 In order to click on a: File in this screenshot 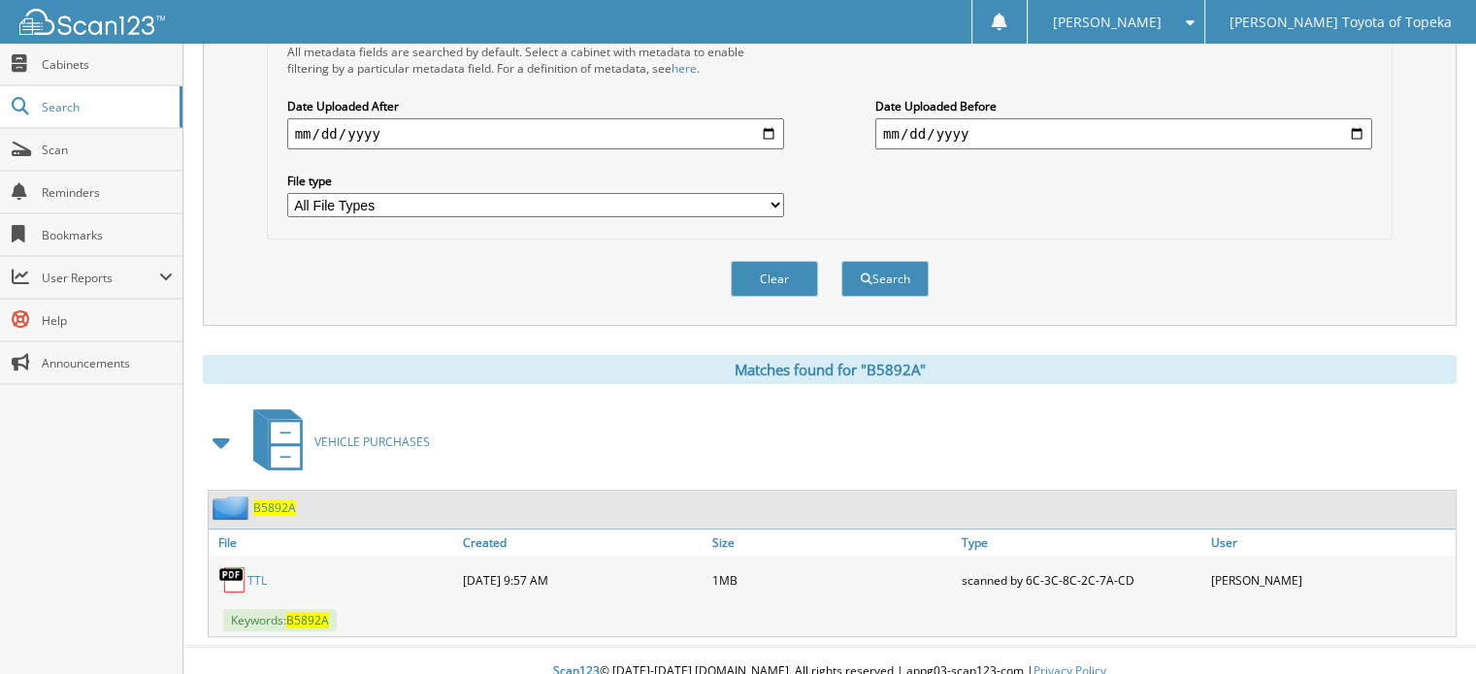, I will do `click(333, 542)`.